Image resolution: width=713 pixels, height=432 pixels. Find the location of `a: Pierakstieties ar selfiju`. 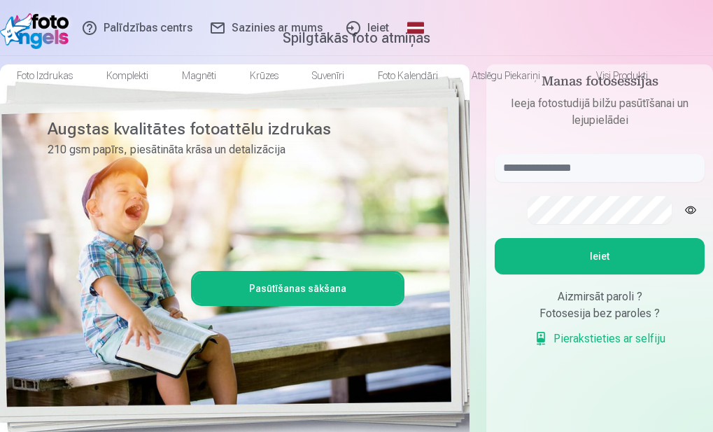

a: Pierakstieties ar selfiju is located at coordinates (600, 339).